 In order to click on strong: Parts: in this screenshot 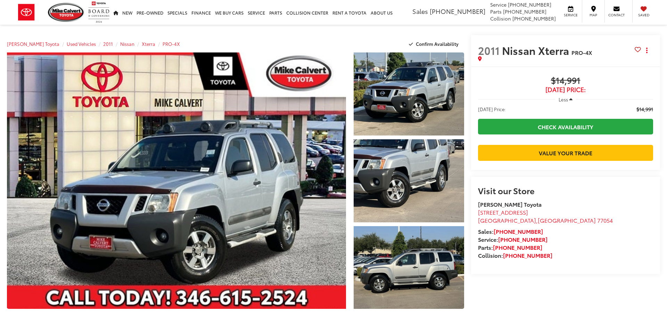, I will do `click(510, 247)`.